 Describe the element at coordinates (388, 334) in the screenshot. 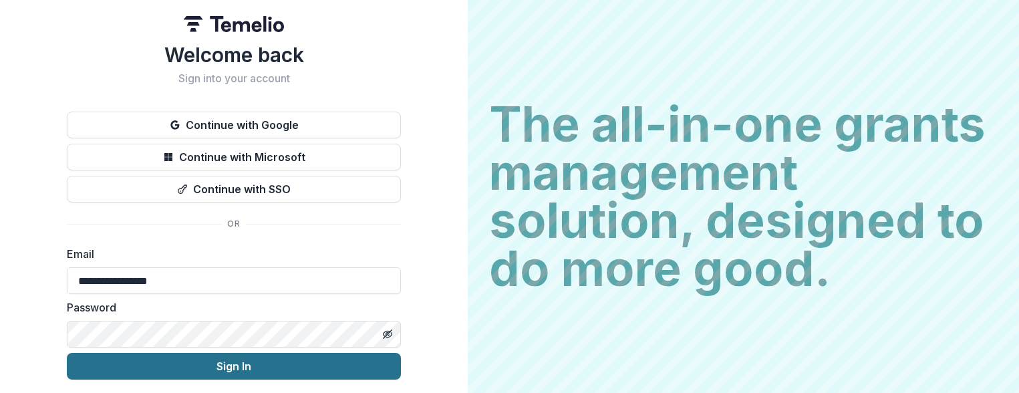

I see `button: Toggle password visibility` at that location.